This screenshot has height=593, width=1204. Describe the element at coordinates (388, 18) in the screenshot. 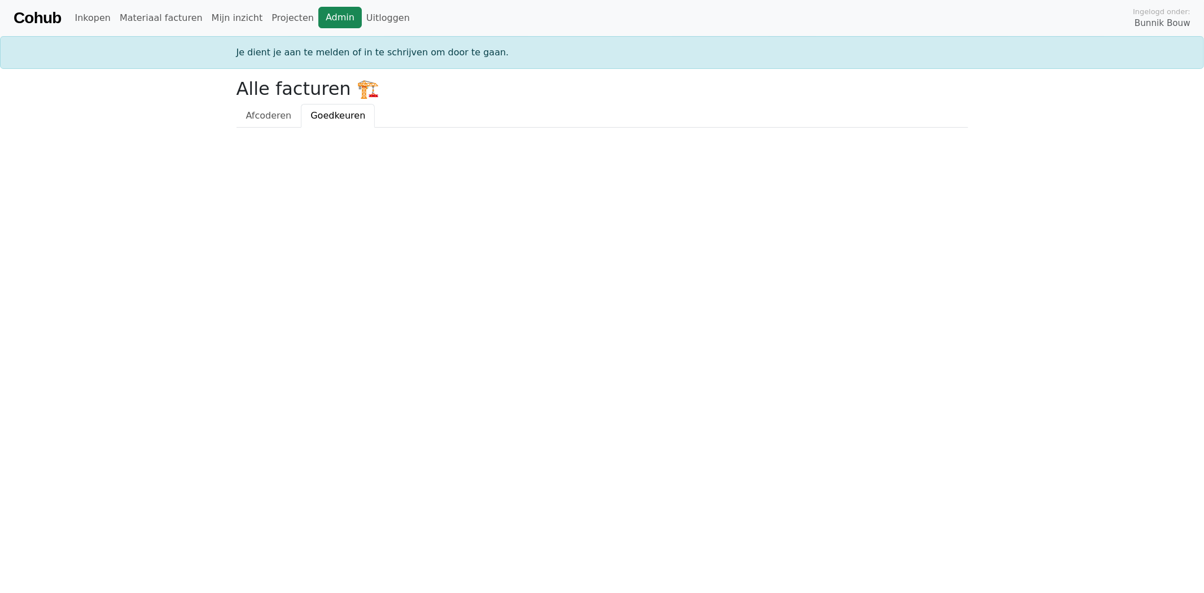

I see `a: Uitloggen` at that location.